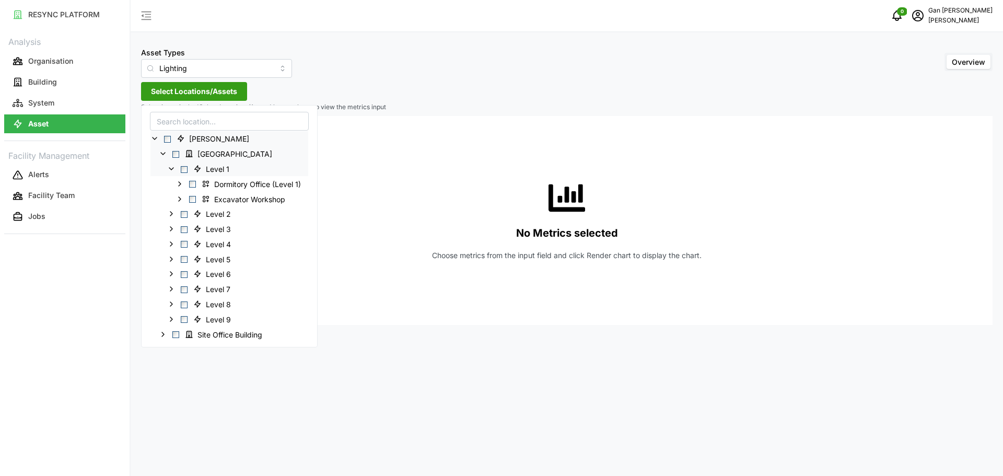 This screenshot has width=1003, height=476. What do you see at coordinates (192, 184) in the screenshot?
I see `span: Select Dormitory Office (Level 1)` at bounding box center [192, 184].